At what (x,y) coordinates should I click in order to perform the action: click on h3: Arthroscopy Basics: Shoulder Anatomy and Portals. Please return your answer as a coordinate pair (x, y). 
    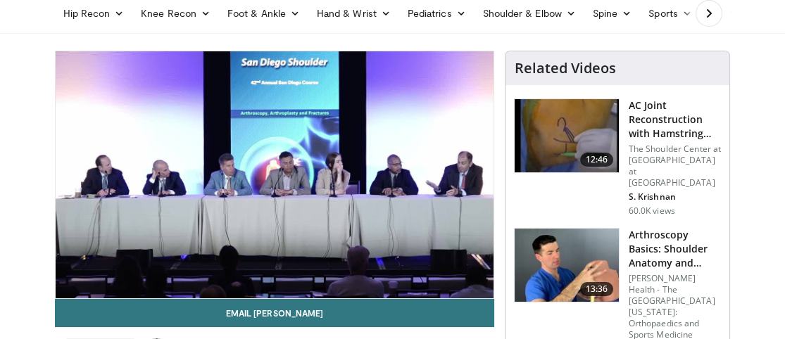
    Looking at the image, I should click on (674, 249).